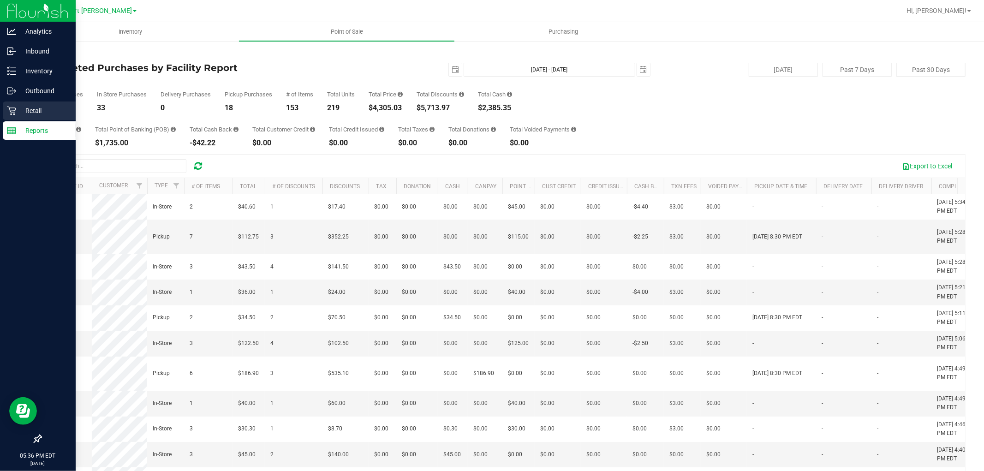 The image size is (984, 471). I want to click on span: $40.00, so click(516, 292).